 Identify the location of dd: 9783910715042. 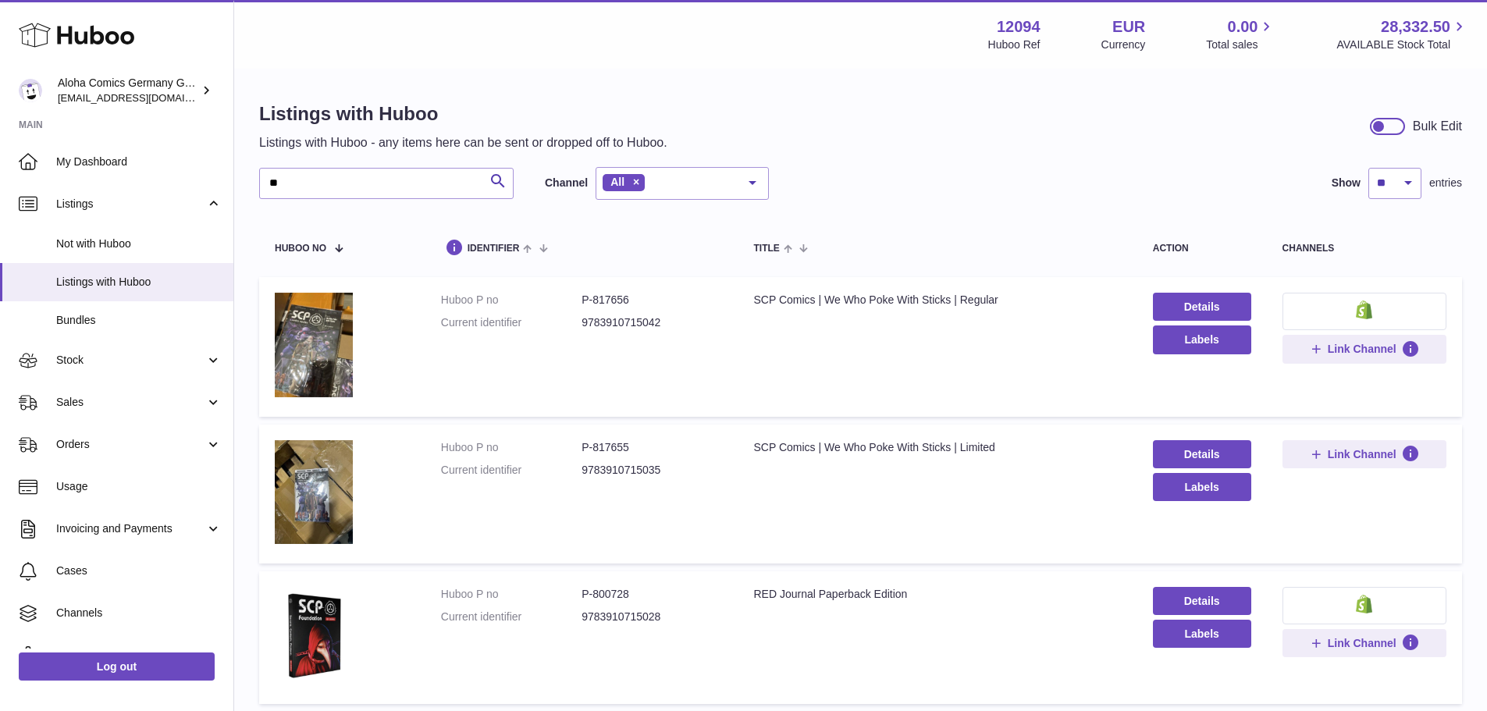
(652, 322).